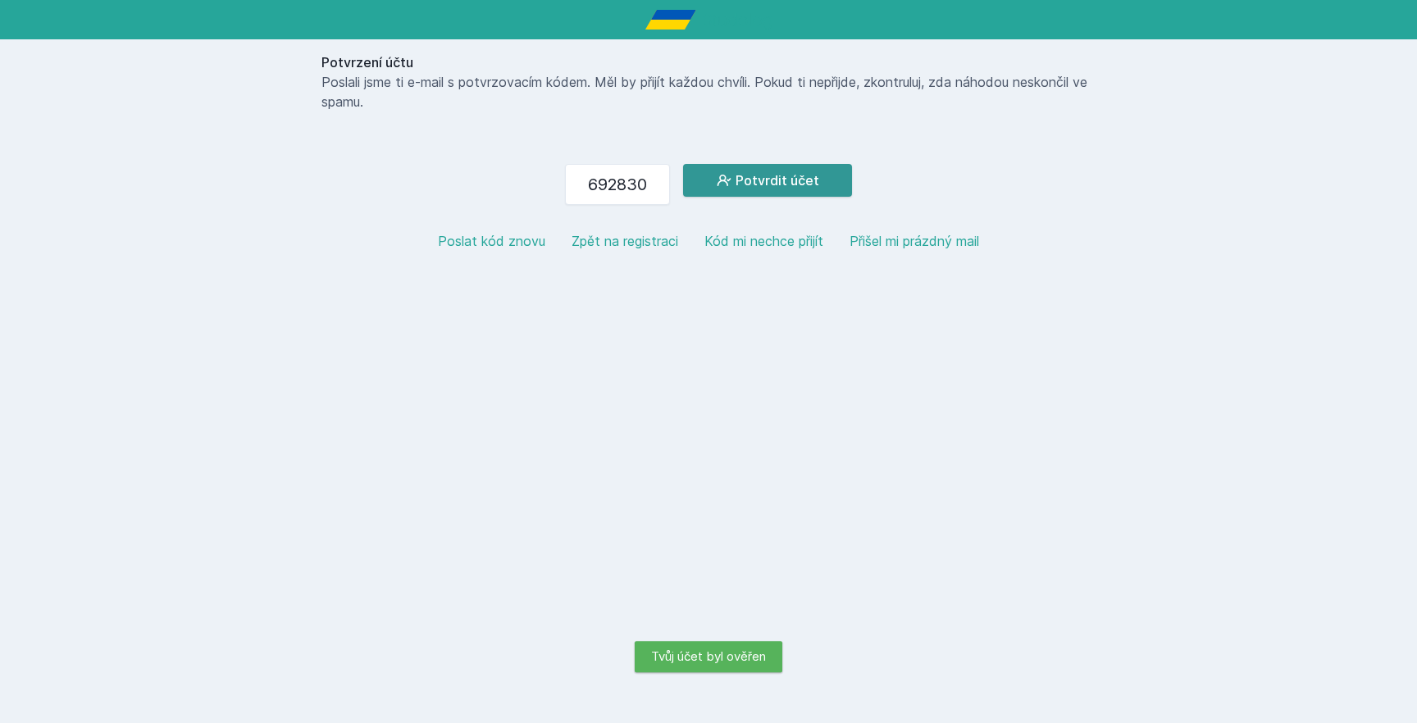  I want to click on input: 123456, so click(618, 185).